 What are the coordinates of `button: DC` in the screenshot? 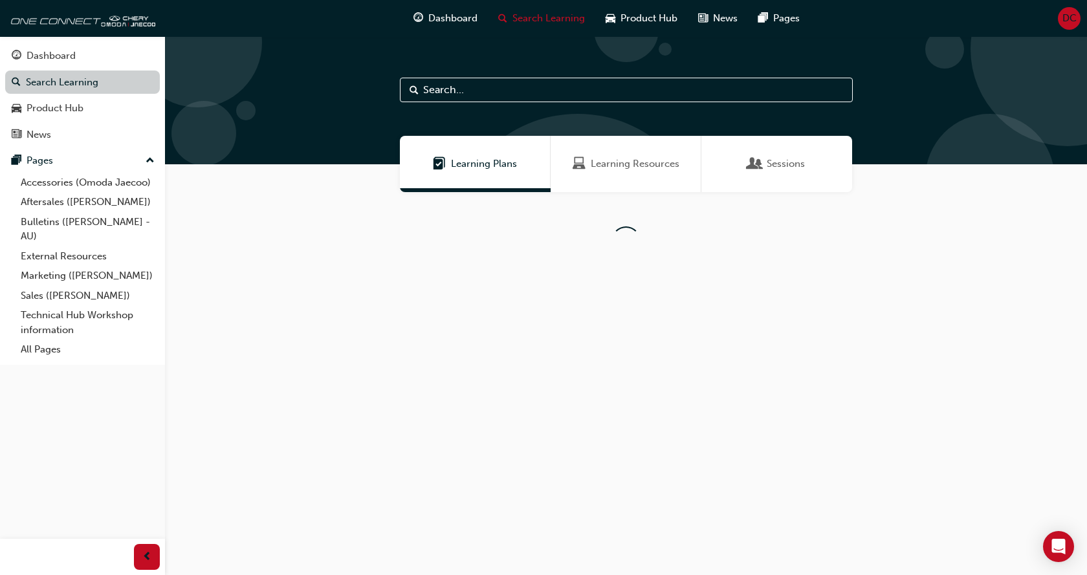 It's located at (1069, 18).